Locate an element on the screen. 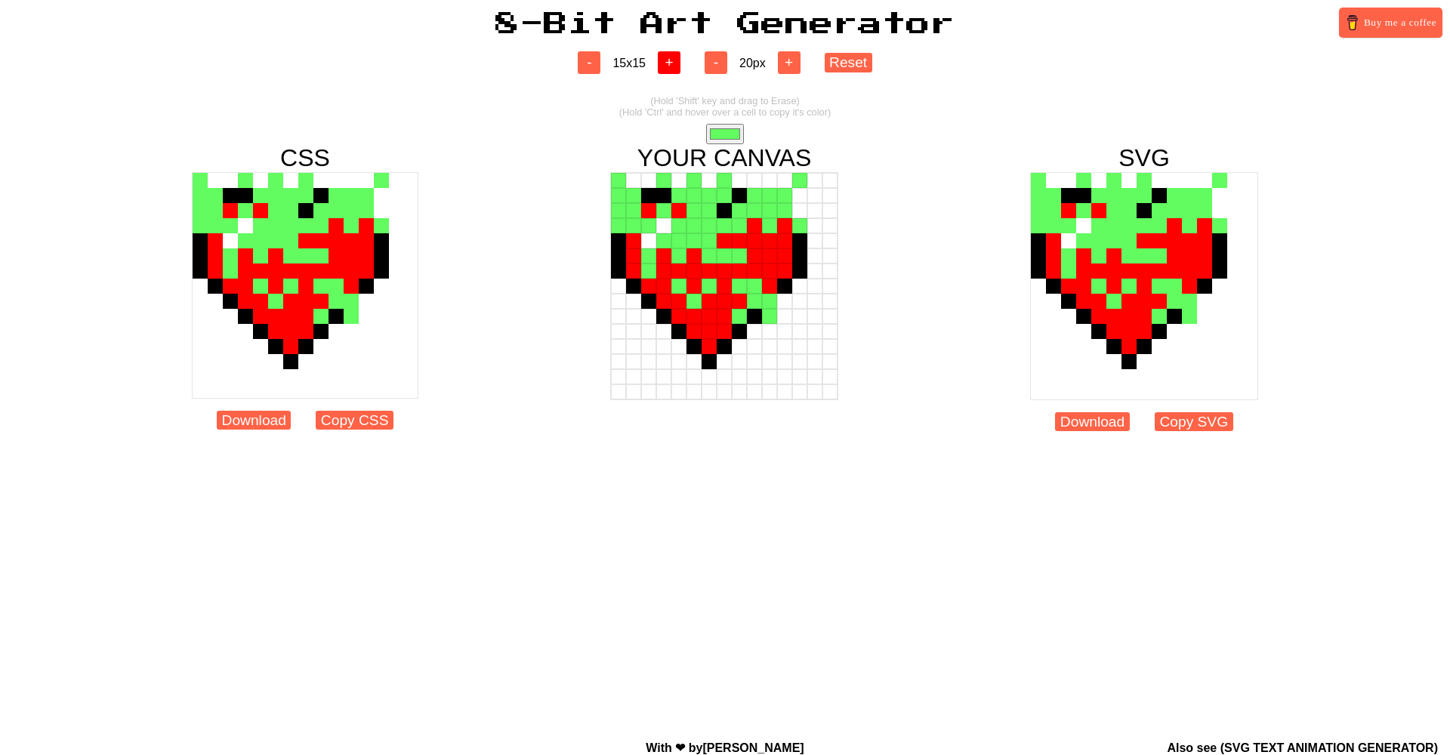  button: Reset is located at coordinates (848, 62).